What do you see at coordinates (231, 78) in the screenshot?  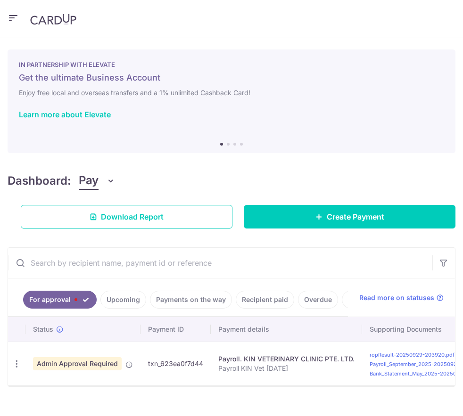 I see `h5: Get the ultimate Business Account` at bounding box center [231, 78].